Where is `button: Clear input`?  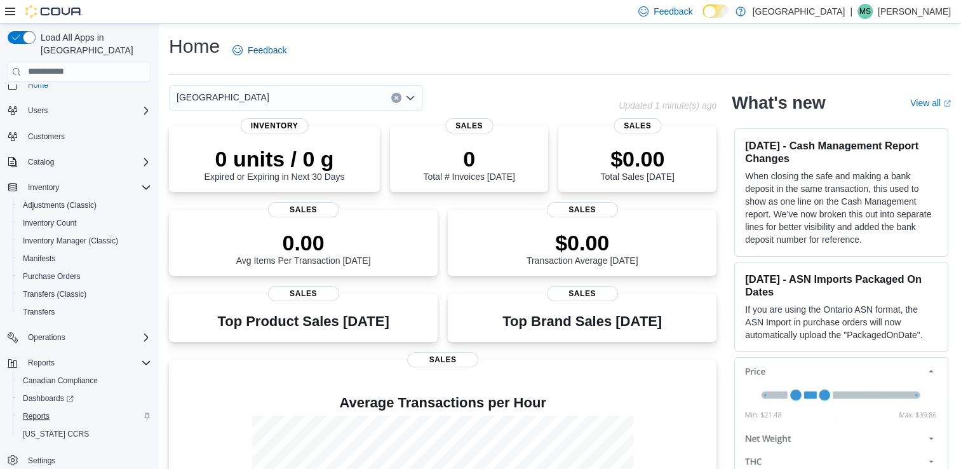 button: Clear input is located at coordinates (396, 98).